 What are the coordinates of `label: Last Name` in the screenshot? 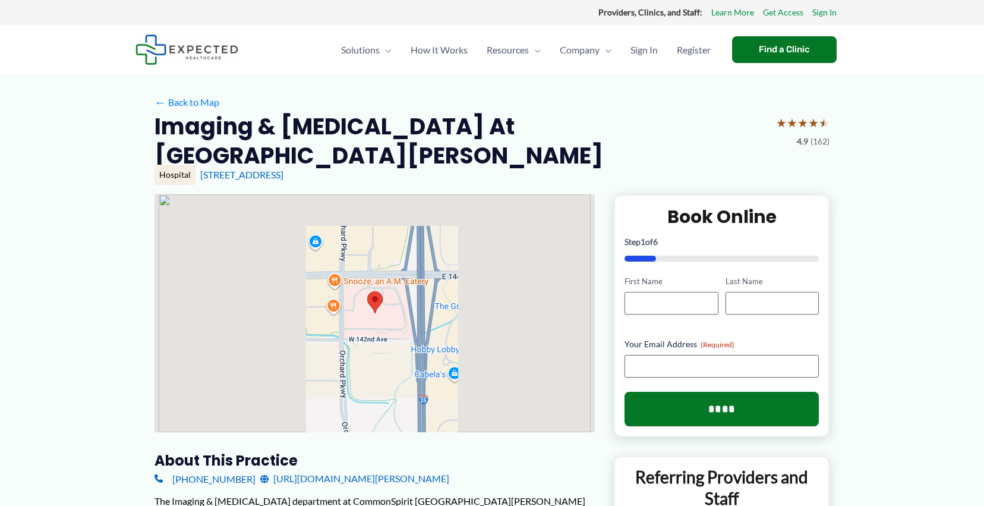 It's located at (772, 281).